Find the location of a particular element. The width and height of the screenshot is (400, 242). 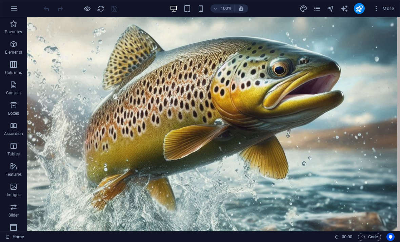

span: 00 00 is located at coordinates (347, 237).